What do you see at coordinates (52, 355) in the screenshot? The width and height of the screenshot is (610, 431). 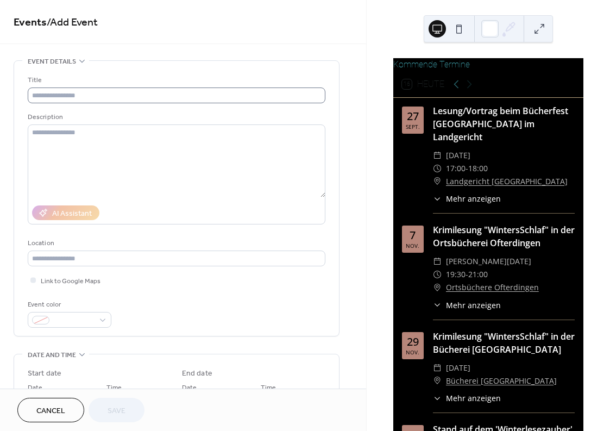 I see `span: Date and time` at bounding box center [52, 355].